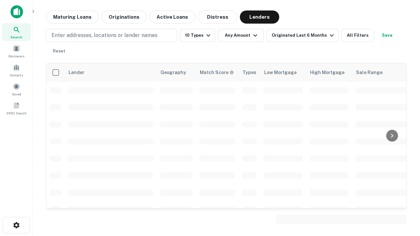 The height and width of the screenshot is (236, 420). I want to click on span: Search, so click(16, 37).